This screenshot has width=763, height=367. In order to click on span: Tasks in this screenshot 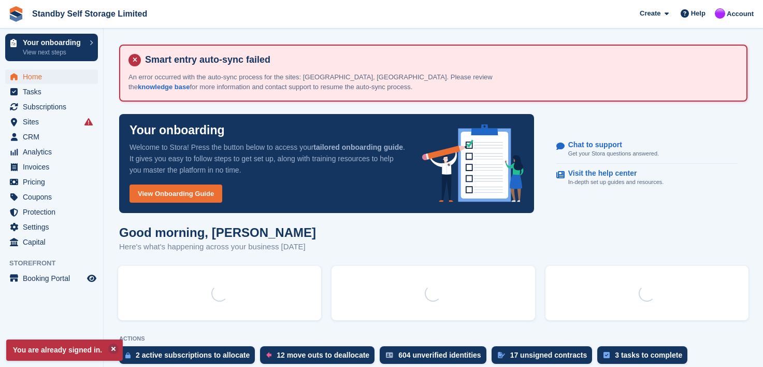, I will do `click(54, 92)`.